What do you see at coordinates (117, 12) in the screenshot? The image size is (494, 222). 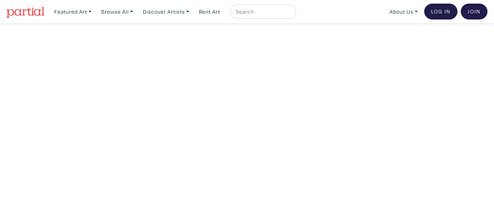 I see `a: Browse All` at bounding box center [117, 12].